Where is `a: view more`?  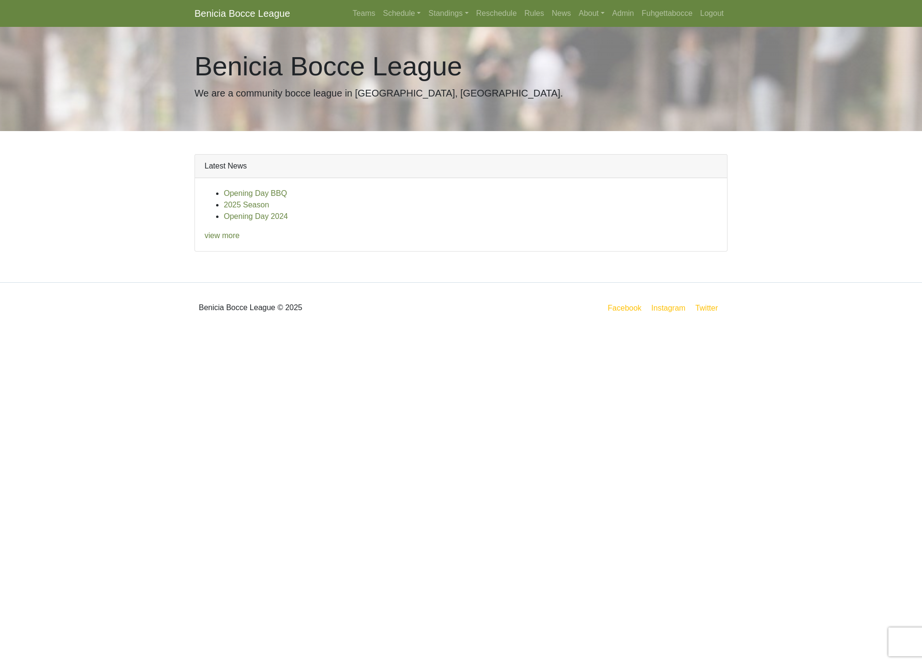 a: view more is located at coordinates (222, 235).